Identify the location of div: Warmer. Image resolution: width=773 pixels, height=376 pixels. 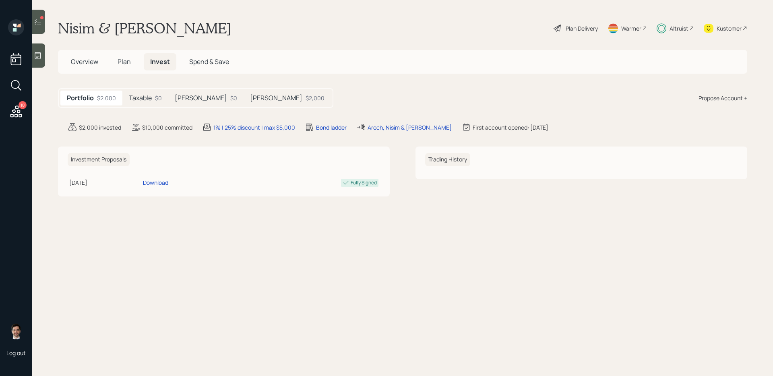
(632, 28).